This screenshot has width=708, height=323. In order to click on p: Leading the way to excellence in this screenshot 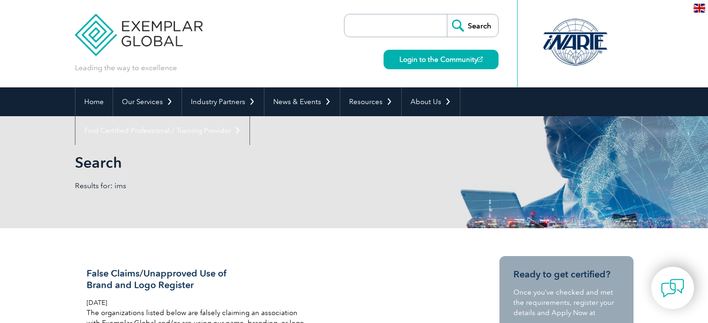, I will do `click(126, 68)`.